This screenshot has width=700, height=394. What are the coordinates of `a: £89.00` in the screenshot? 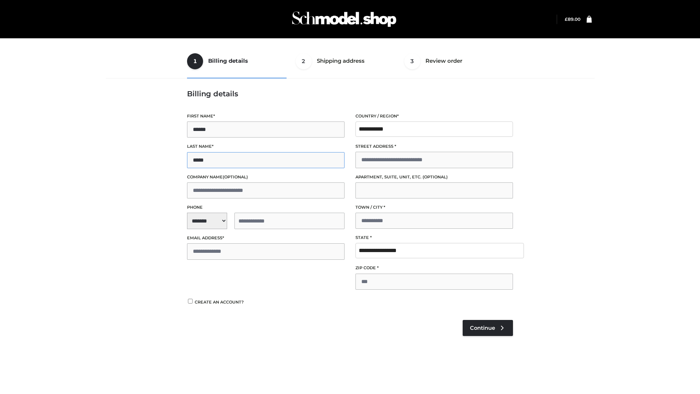 It's located at (572, 19).